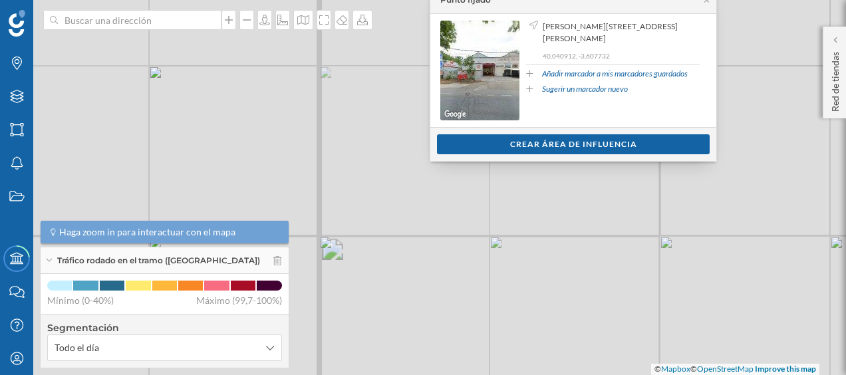 This screenshot has width=846, height=375. Describe the element at coordinates (675, 368) in the screenshot. I see `a: Mapbox` at that location.